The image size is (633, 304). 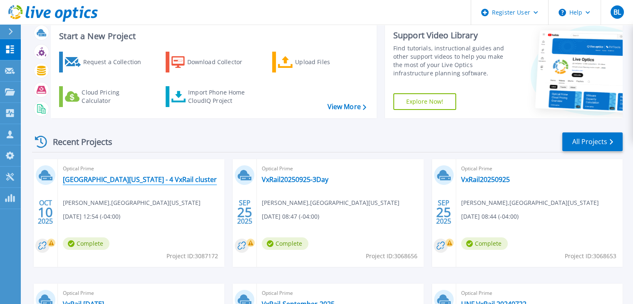 What do you see at coordinates (78, 141) in the screenshot?
I see `div: Recent Projects` at bounding box center [78, 141].